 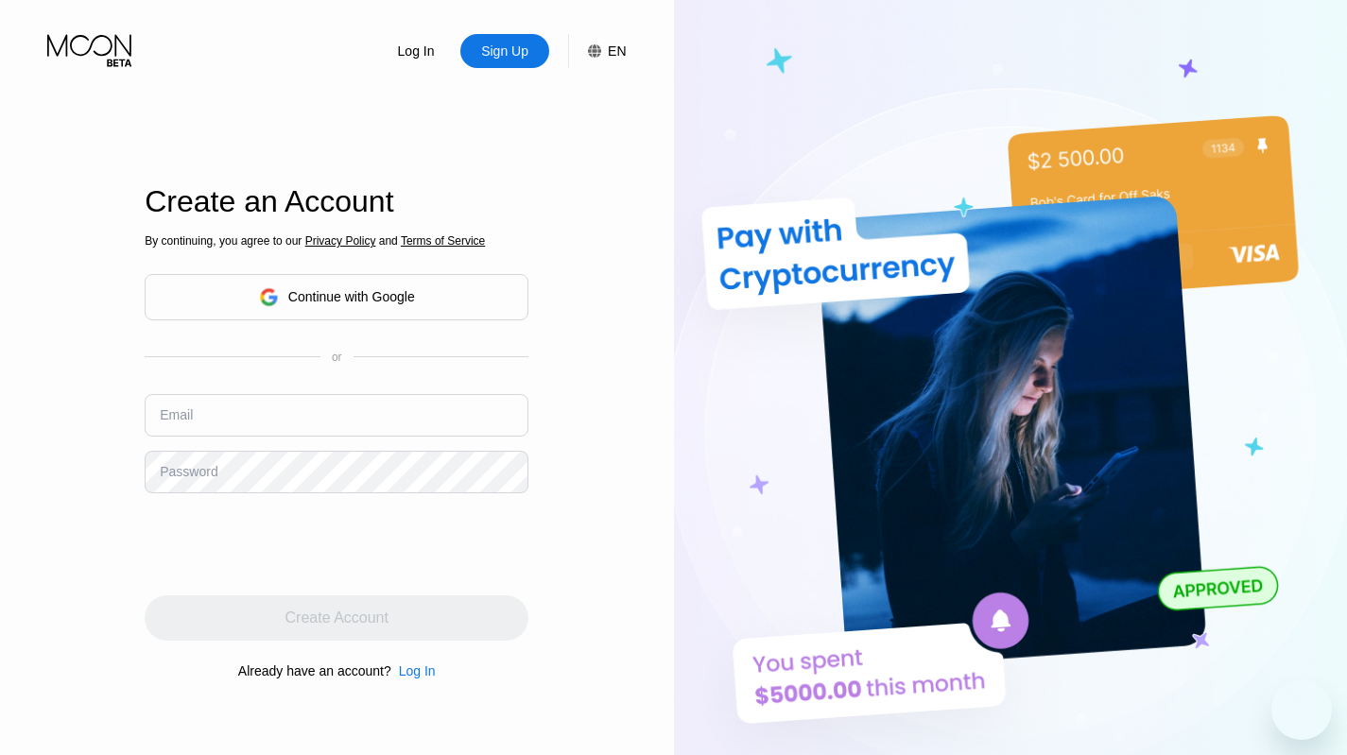 I want to click on span: Terms of Service, so click(x=442, y=241).